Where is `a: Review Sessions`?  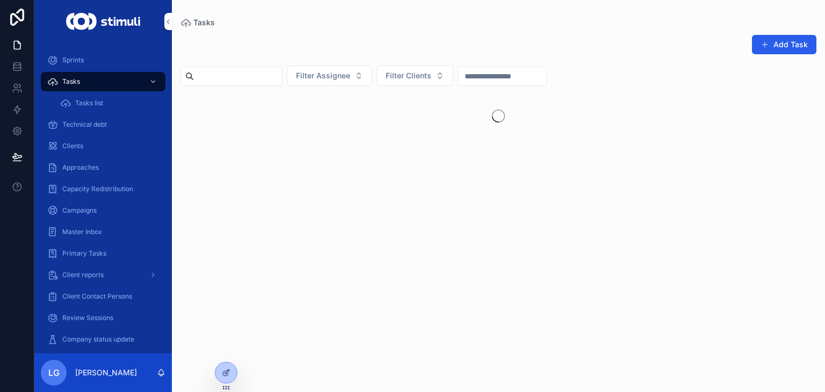 a: Review Sessions is located at coordinates (103, 318).